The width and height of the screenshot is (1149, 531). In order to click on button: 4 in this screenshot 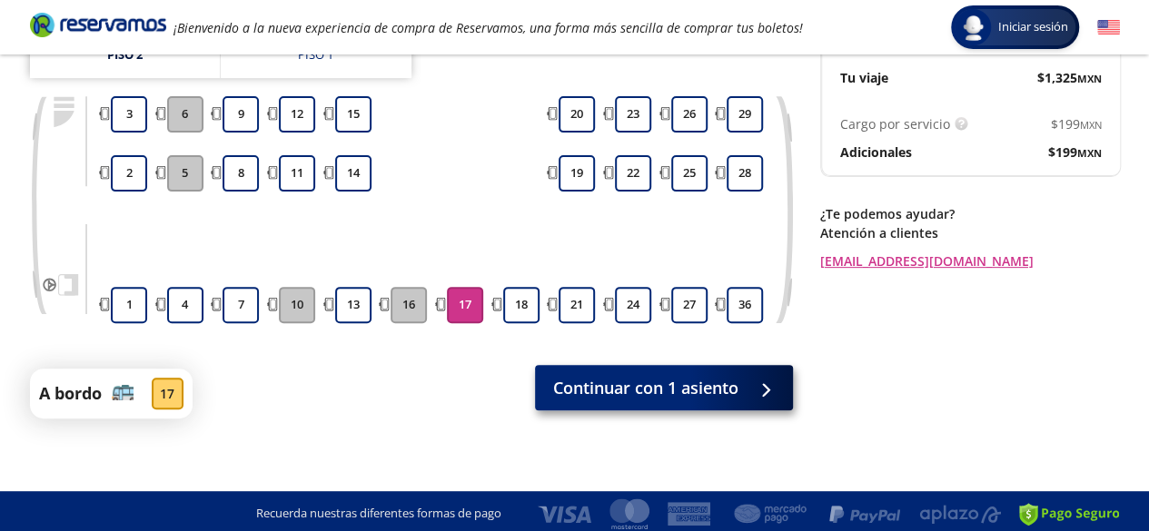, I will do `click(185, 305)`.